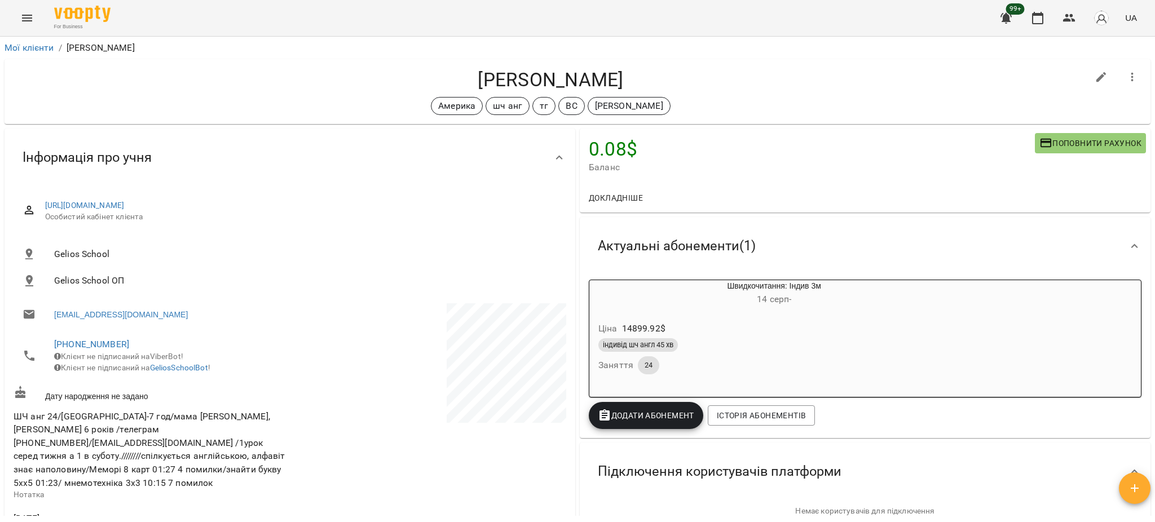 Image resolution: width=1155 pixels, height=522 pixels. I want to click on span: Поповнити рахунок, so click(1090, 143).